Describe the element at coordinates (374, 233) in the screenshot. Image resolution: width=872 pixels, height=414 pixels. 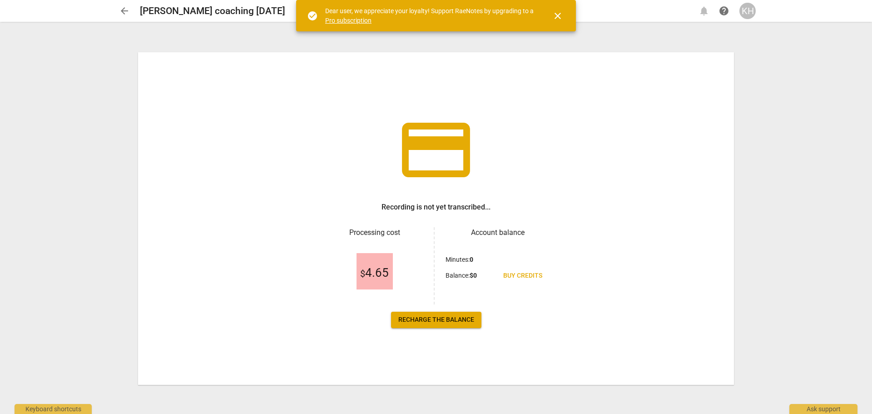
I see `h3: Processing cost` at that location.